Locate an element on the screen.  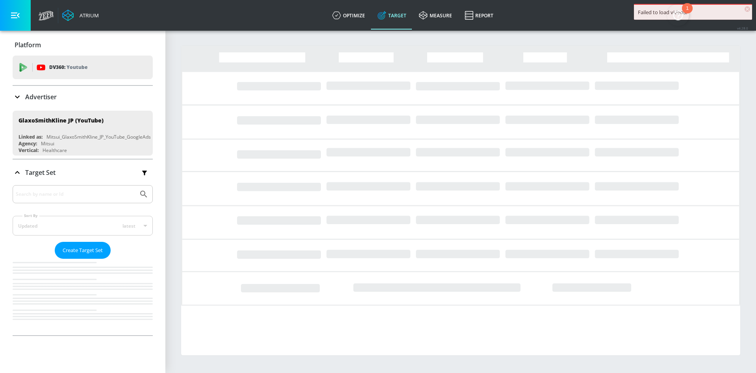
div: Failed to load videos. is located at coordinates (693, 12).